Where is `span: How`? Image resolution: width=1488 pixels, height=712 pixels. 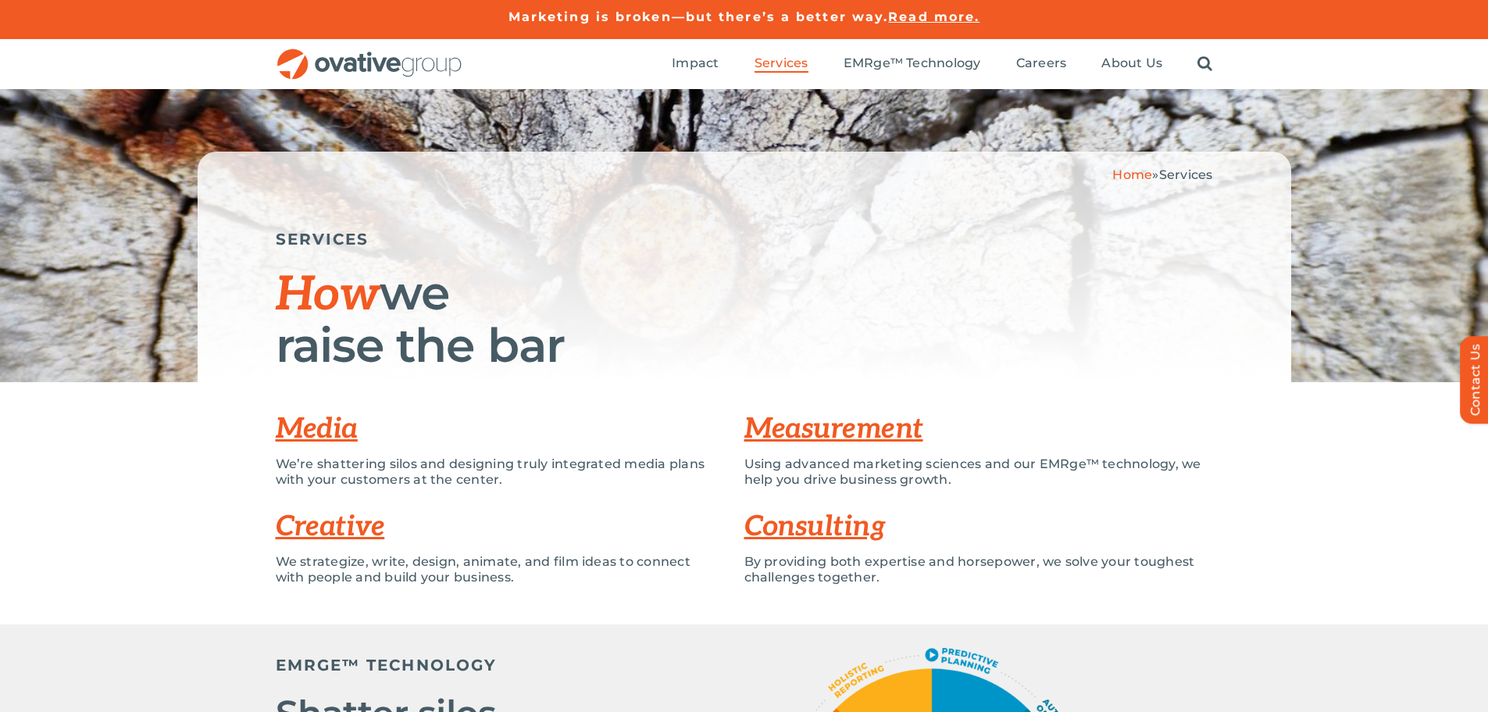
span: How is located at coordinates (327, 295).